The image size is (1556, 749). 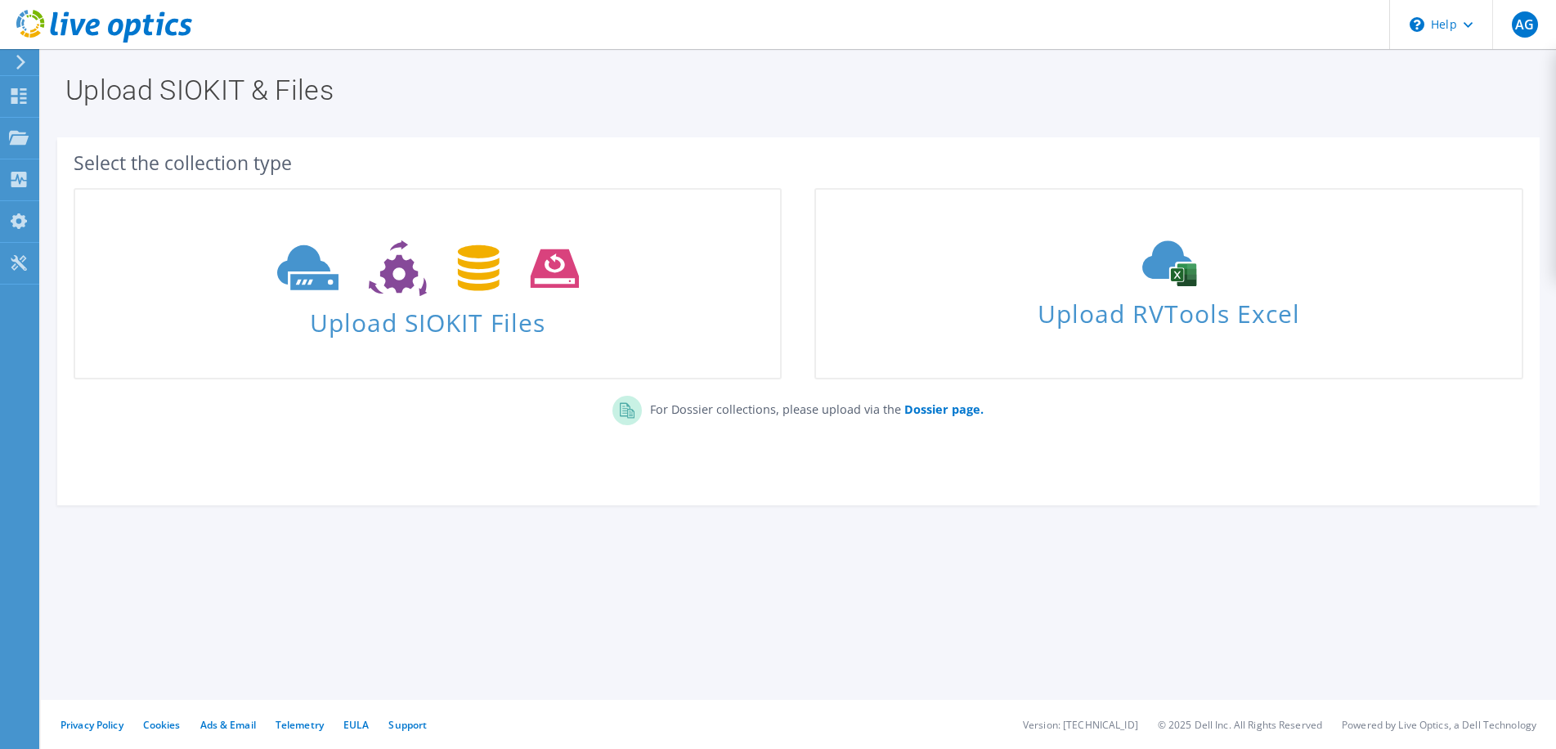 What do you see at coordinates (798, 163) in the screenshot?
I see `div: Select the collection type` at bounding box center [798, 163].